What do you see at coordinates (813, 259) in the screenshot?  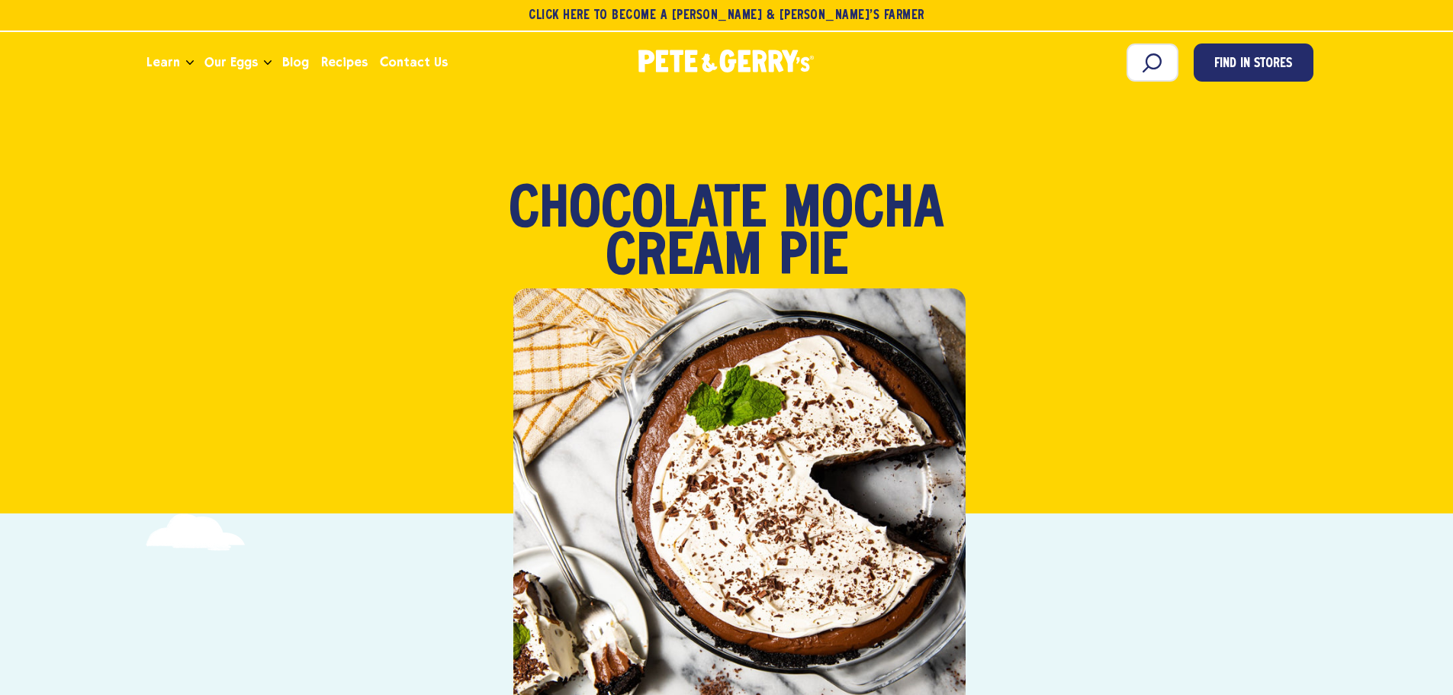 I see `span: Pie` at bounding box center [813, 259].